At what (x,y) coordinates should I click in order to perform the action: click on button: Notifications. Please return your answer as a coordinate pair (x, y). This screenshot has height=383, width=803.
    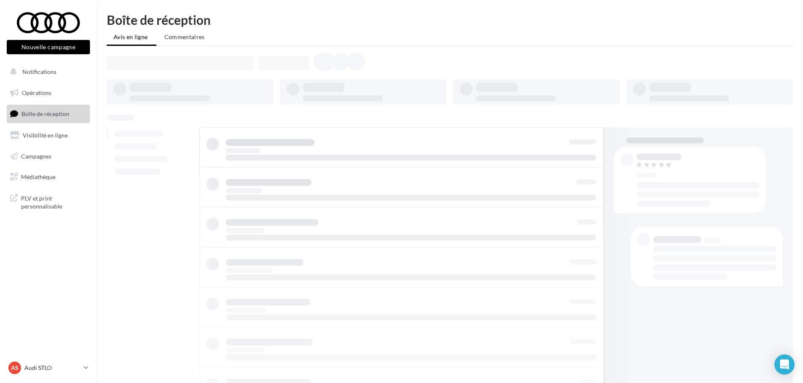
    Looking at the image, I should click on (47, 72).